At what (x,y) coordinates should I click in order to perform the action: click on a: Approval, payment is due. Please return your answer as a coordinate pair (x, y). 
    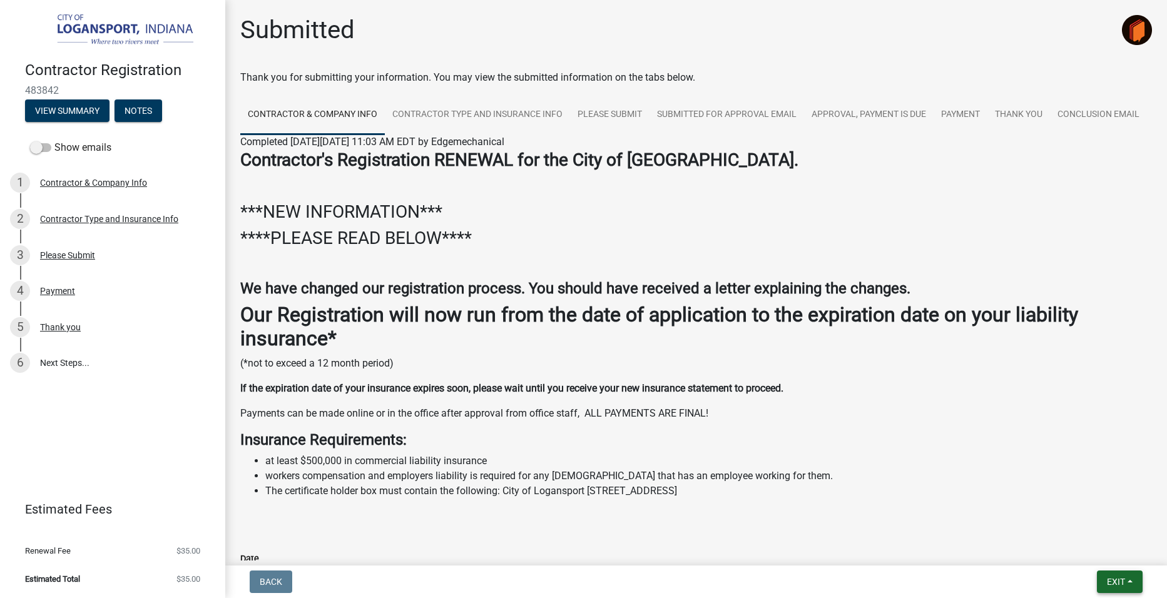
    Looking at the image, I should click on (868, 115).